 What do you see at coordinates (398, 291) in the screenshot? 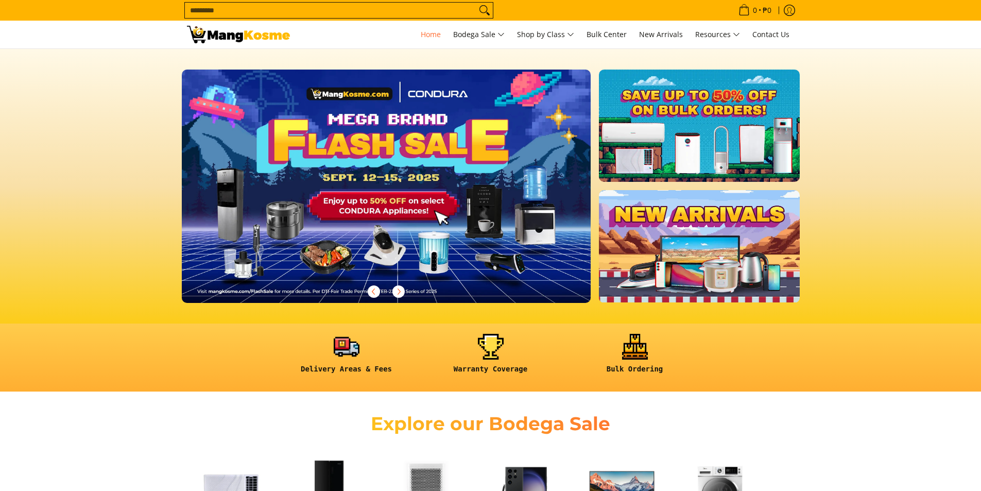
I see `button: Next` at bounding box center [398, 291].